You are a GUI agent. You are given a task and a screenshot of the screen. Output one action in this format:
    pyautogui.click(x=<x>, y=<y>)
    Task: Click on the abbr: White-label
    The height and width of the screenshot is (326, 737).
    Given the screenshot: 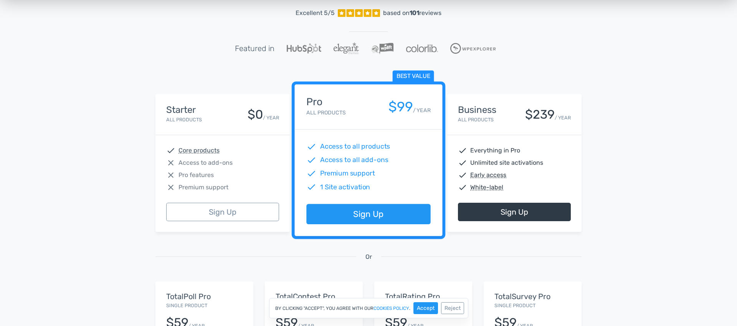 What is the action you would take?
    pyautogui.click(x=486, y=187)
    